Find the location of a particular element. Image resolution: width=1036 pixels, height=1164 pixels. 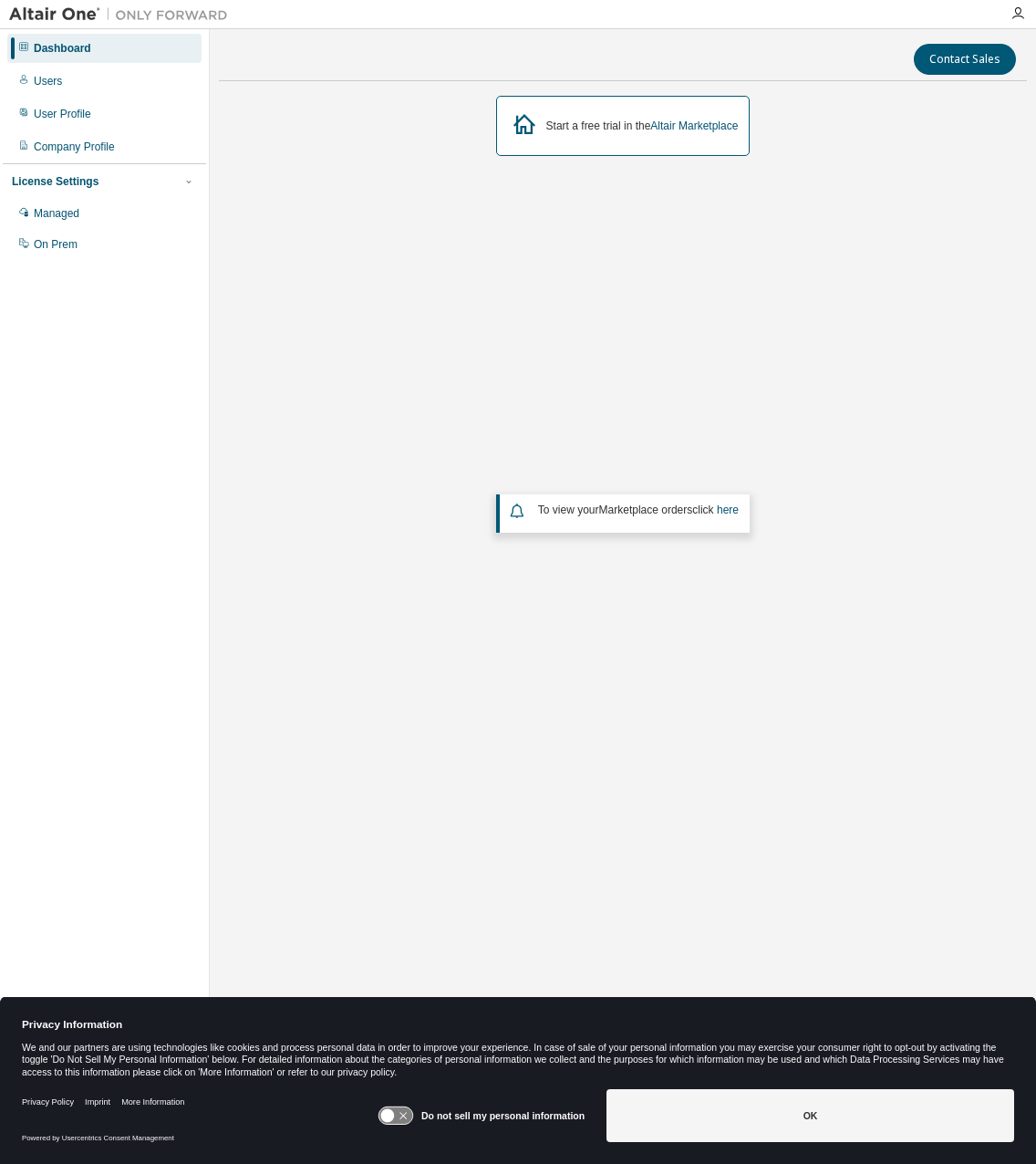

div: License Settings is located at coordinates (55, 181).